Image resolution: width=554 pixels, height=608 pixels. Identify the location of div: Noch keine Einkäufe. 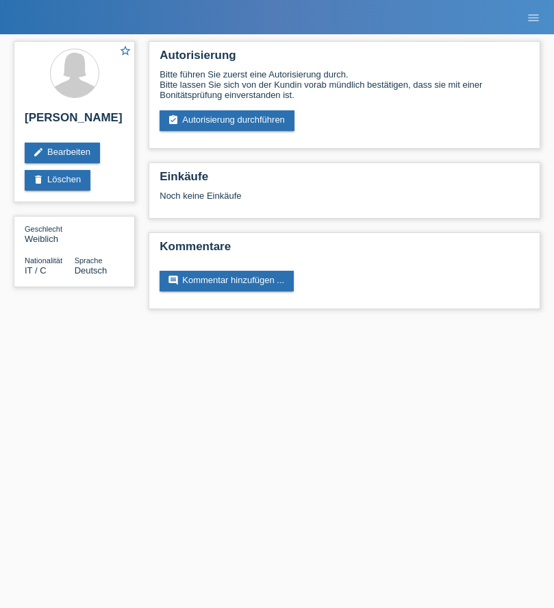
(345, 201).